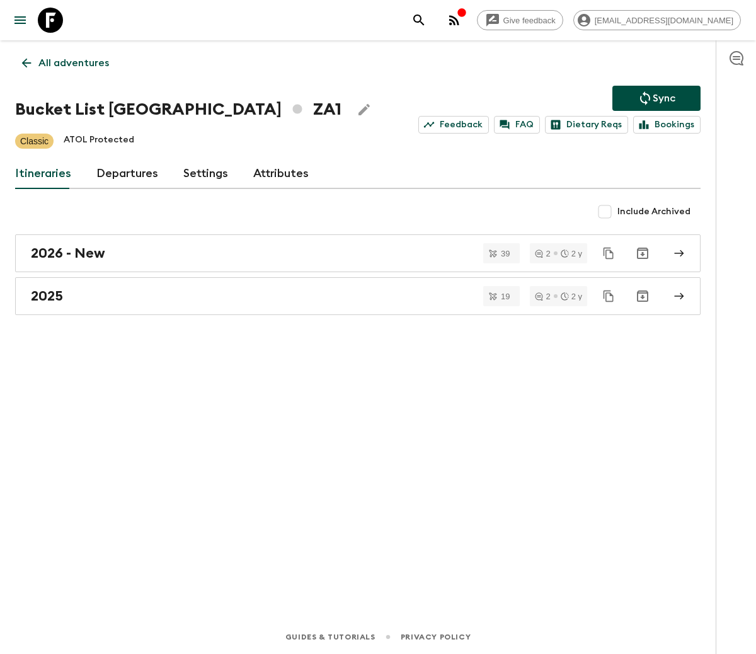  Describe the element at coordinates (435, 637) in the screenshot. I see `a: Privacy Policy` at that location.